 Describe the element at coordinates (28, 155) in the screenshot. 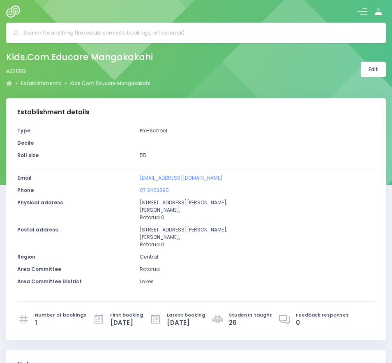

I see `strong: Roll size` at that location.